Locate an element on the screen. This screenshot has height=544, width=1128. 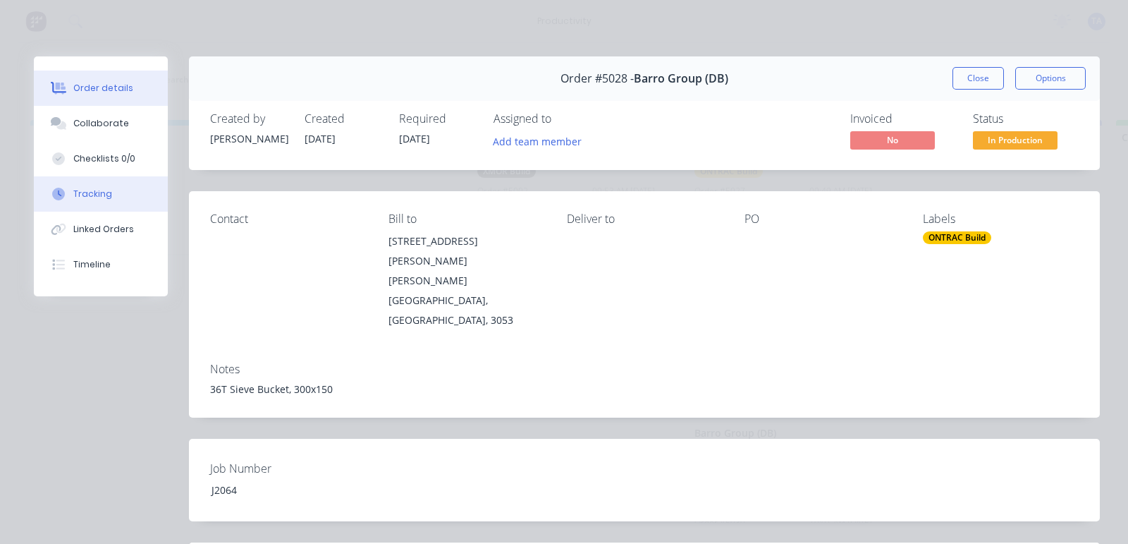
div: Invoiced is located at coordinates (903, 118).